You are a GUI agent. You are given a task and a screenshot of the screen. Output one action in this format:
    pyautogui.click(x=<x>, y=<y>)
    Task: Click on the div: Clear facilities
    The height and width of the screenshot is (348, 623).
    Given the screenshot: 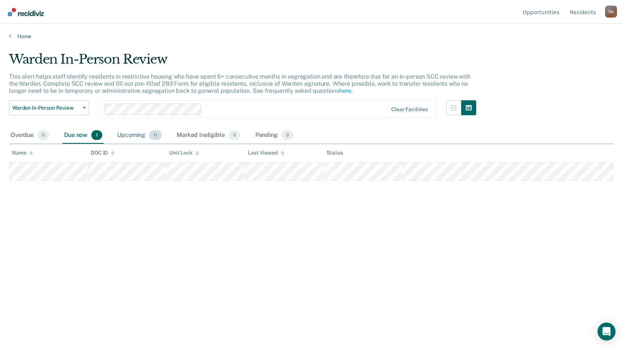 What is the action you would take?
    pyautogui.click(x=410, y=109)
    